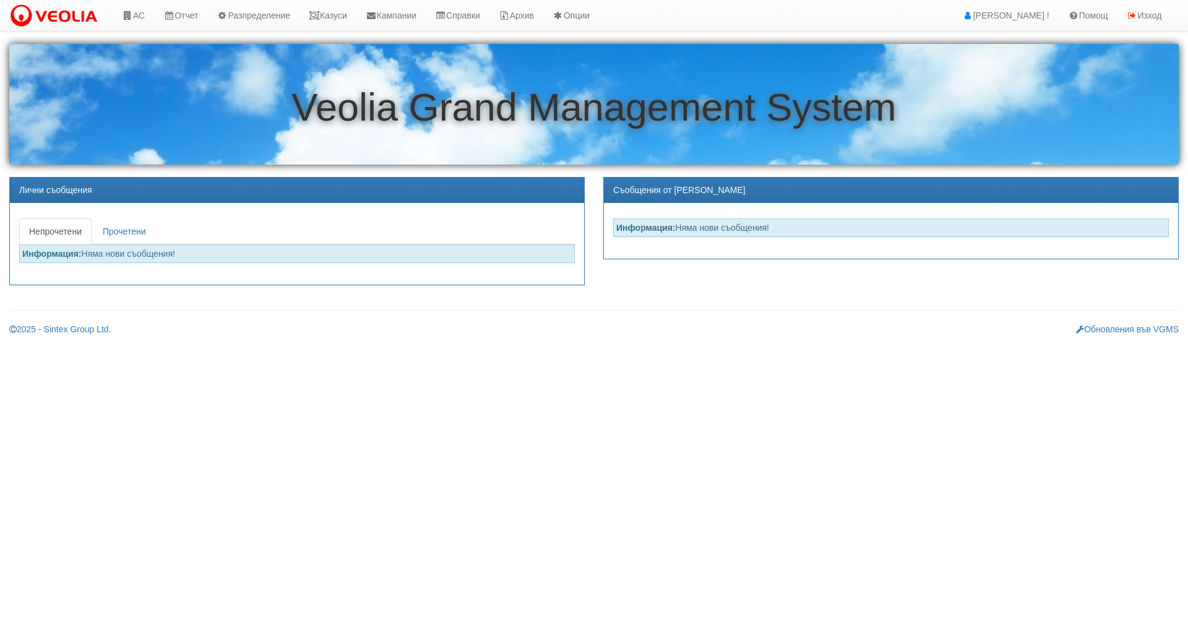 This screenshot has width=1188, height=638. What do you see at coordinates (60, 329) in the screenshot?
I see `a: 2025 - Sintex Group Ltd.` at bounding box center [60, 329].